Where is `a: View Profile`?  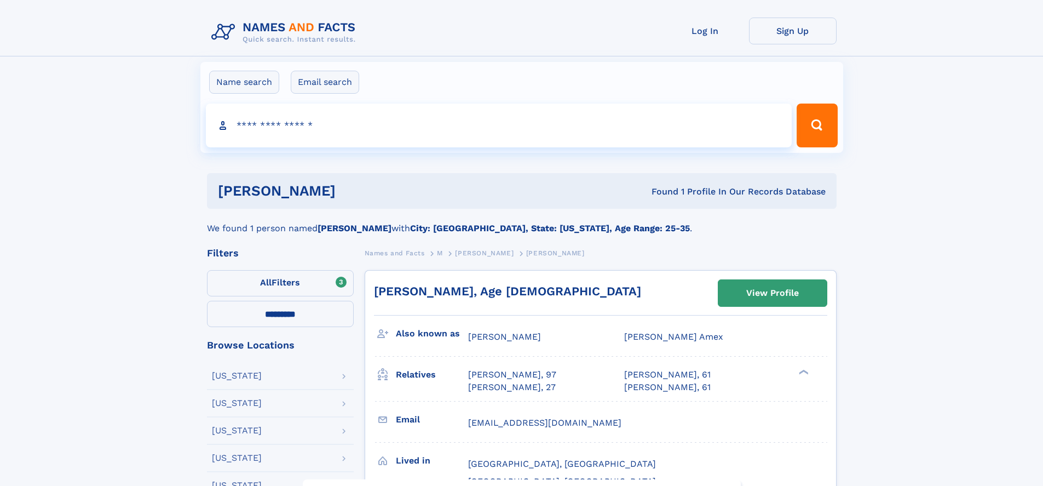
a: View Profile is located at coordinates (773, 293).